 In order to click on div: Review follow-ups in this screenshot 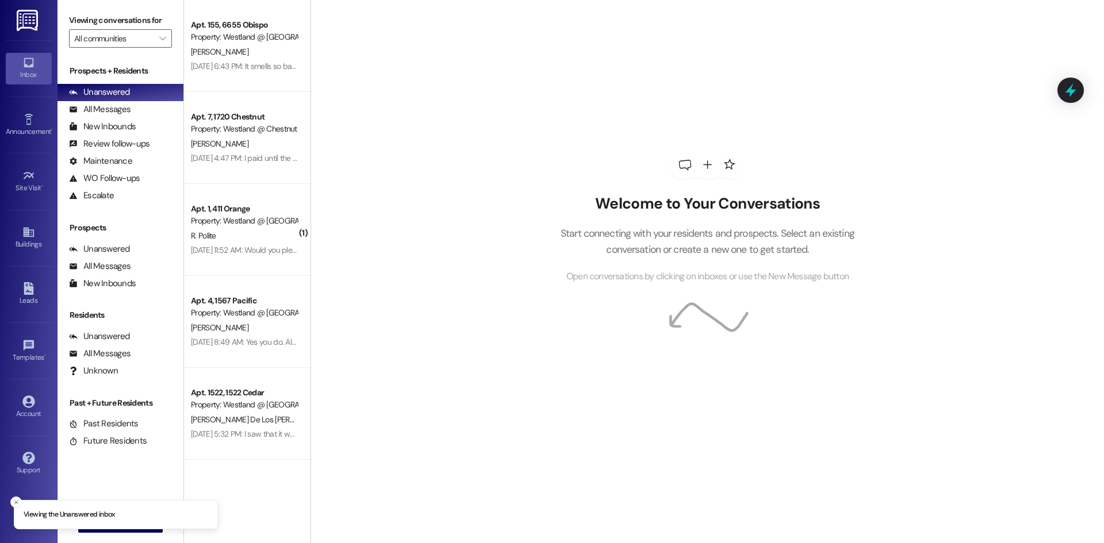, I will do `click(109, 144)`.